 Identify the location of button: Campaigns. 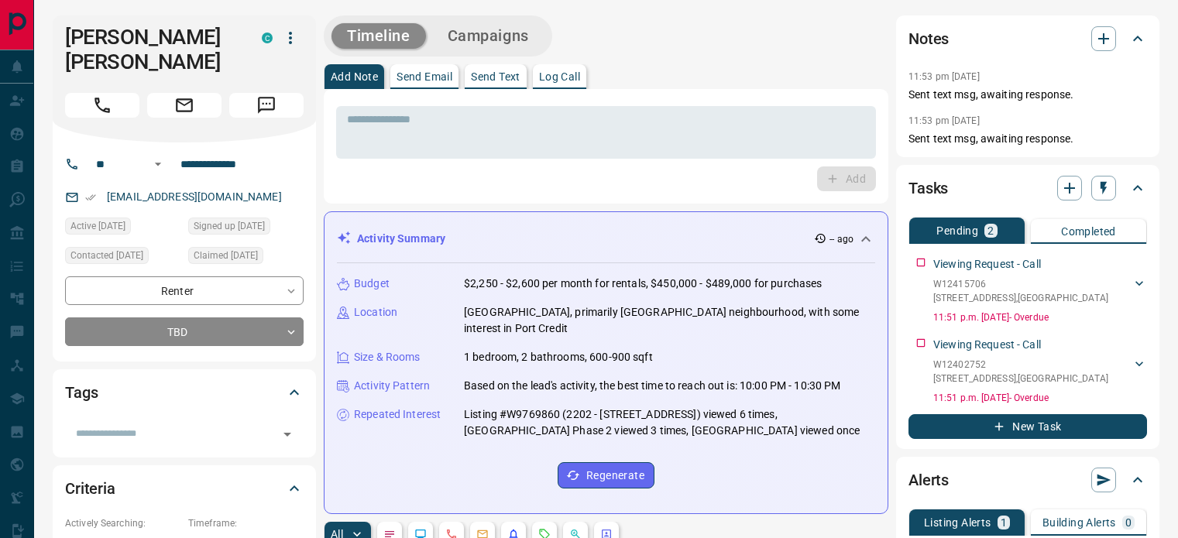
(488, 36).